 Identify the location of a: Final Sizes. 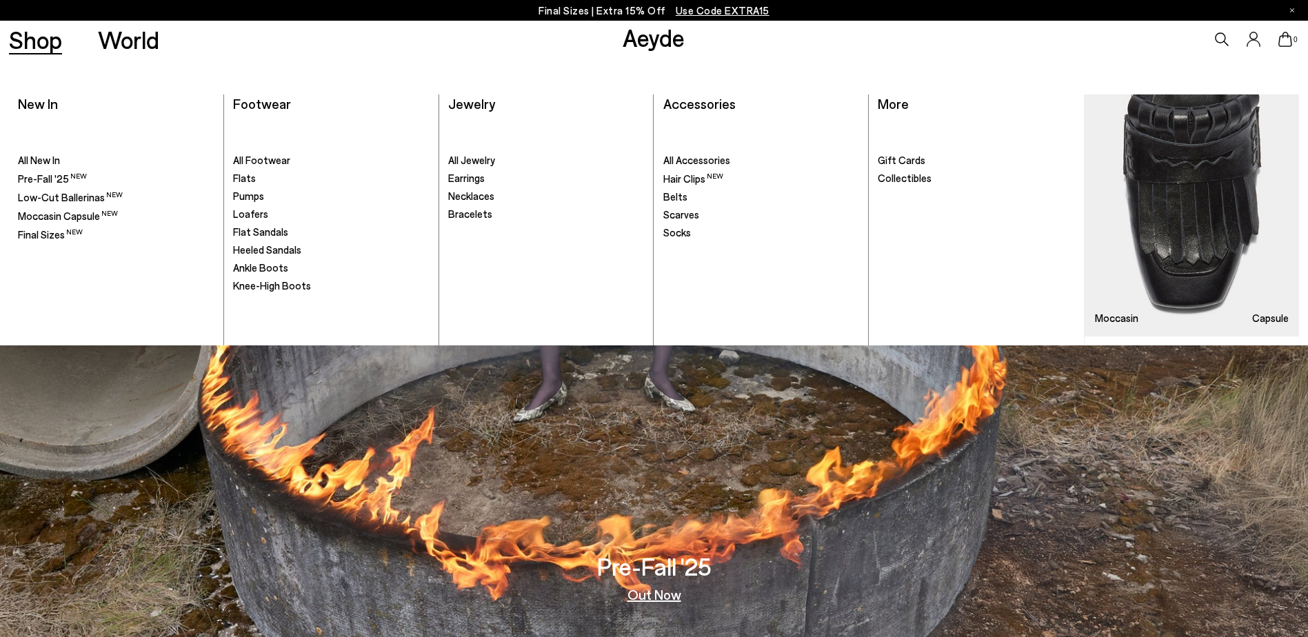
(116, 235).